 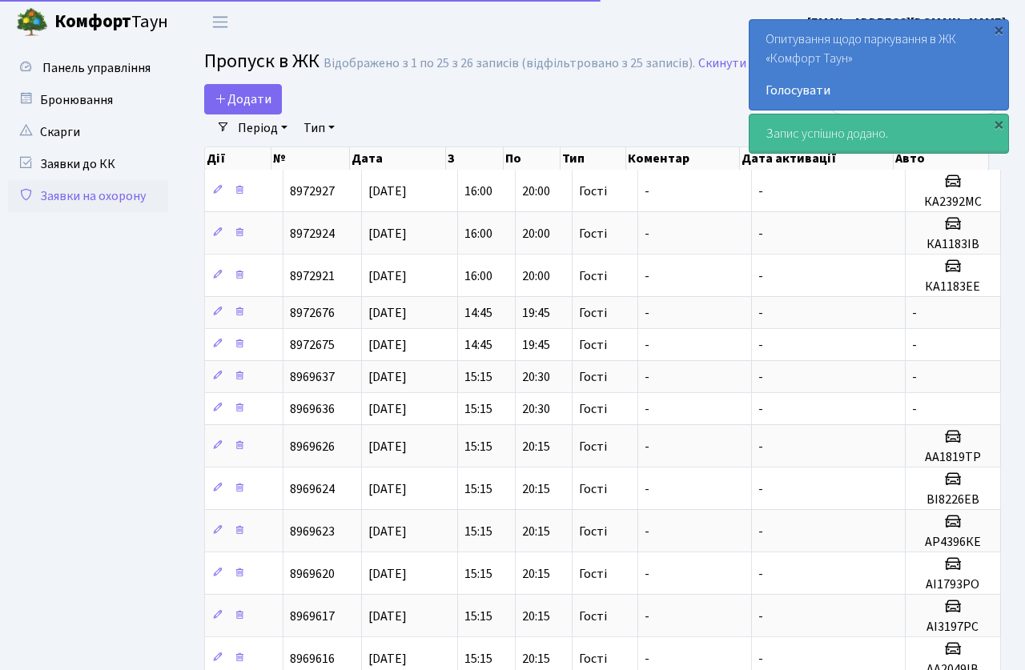 I want to click on span: 8969637, so click(x=312, y=377).